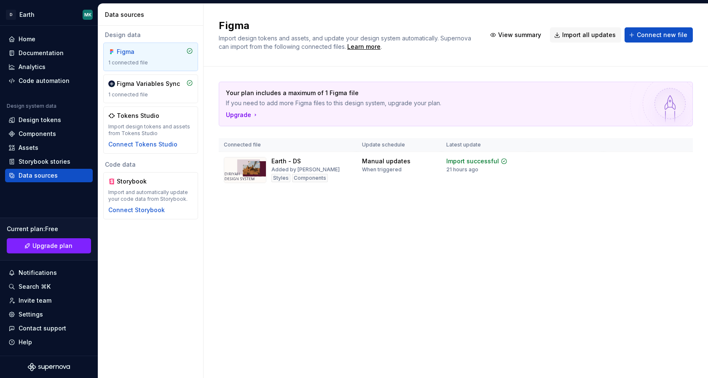  Describe the element at coordinates (288, 145) in the screenshot. I see `th: Connected file` at that location.